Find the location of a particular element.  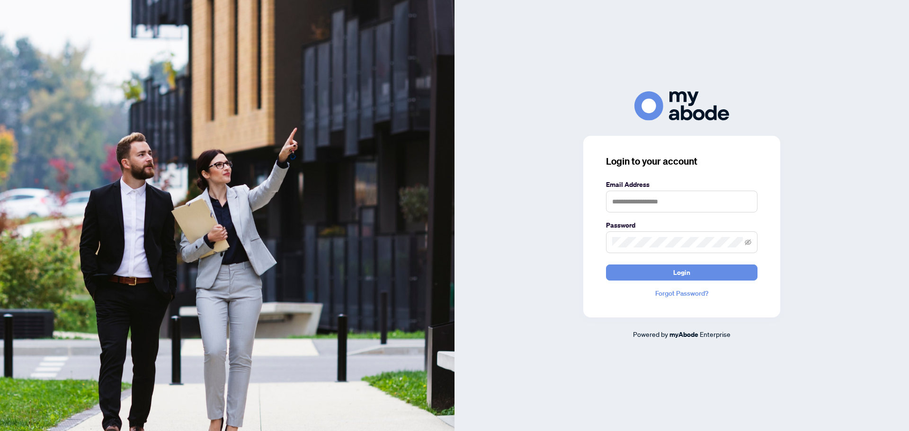

label: Email Address is located at coordinates (682, 185).